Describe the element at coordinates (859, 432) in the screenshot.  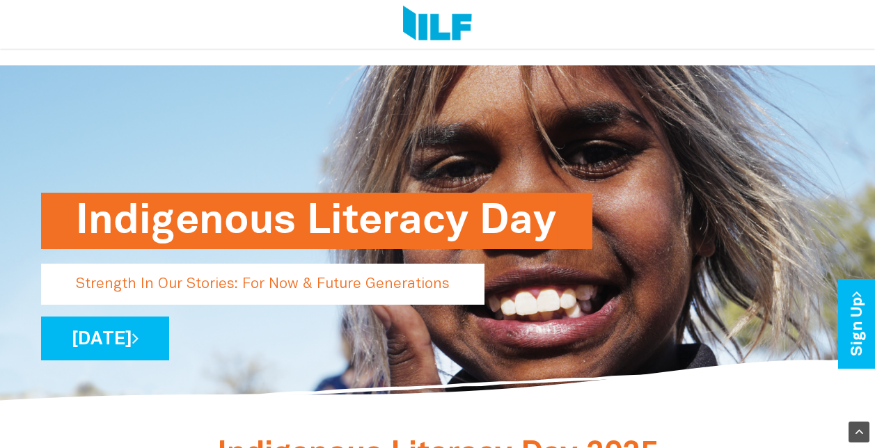
I see `div: Scroll Back to Top` at that location.